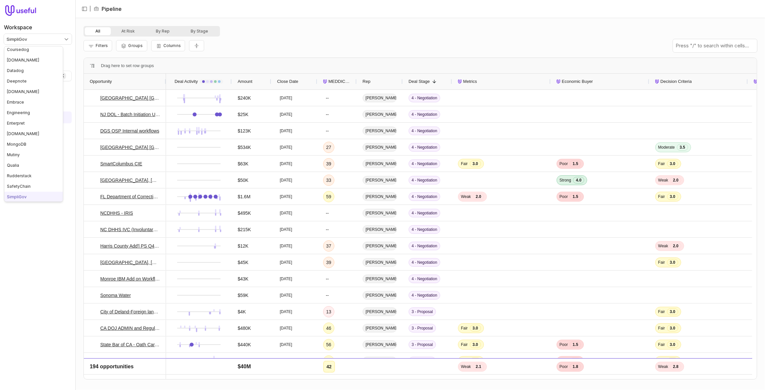  What do you see at coordinates (19, 186) in the screenshot?
I see `span: SafetyChain` at bounding box center [19, 186].